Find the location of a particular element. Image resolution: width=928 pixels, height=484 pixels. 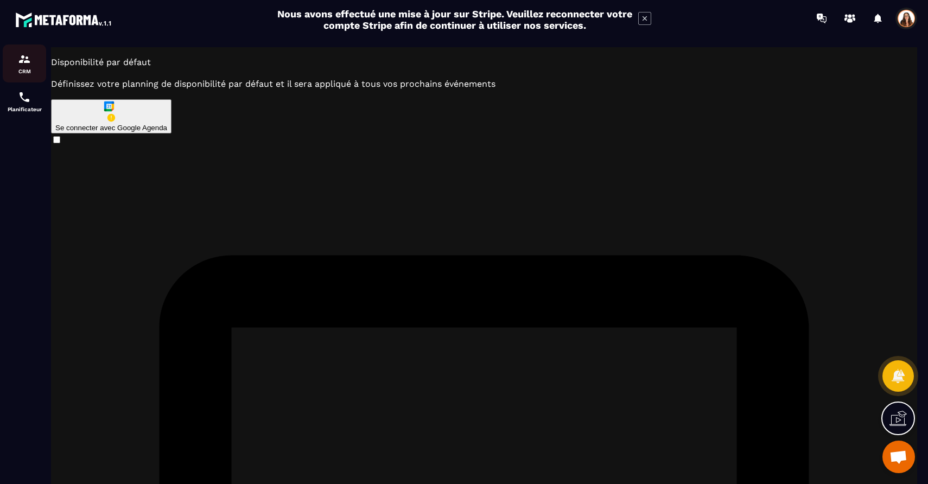

a: formationformationCRM is located at coordinates (24, 64).